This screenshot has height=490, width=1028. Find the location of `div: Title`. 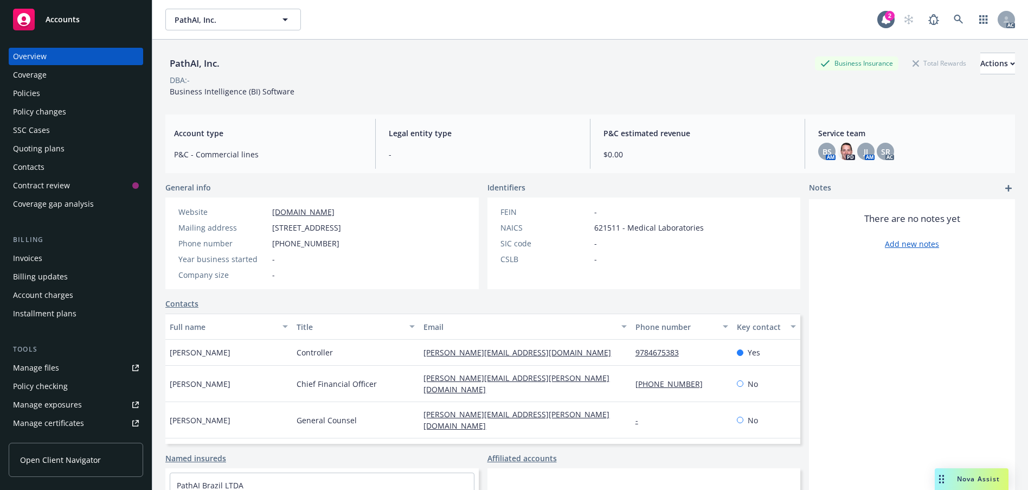

div: Title is located at coordinates (350, 326).